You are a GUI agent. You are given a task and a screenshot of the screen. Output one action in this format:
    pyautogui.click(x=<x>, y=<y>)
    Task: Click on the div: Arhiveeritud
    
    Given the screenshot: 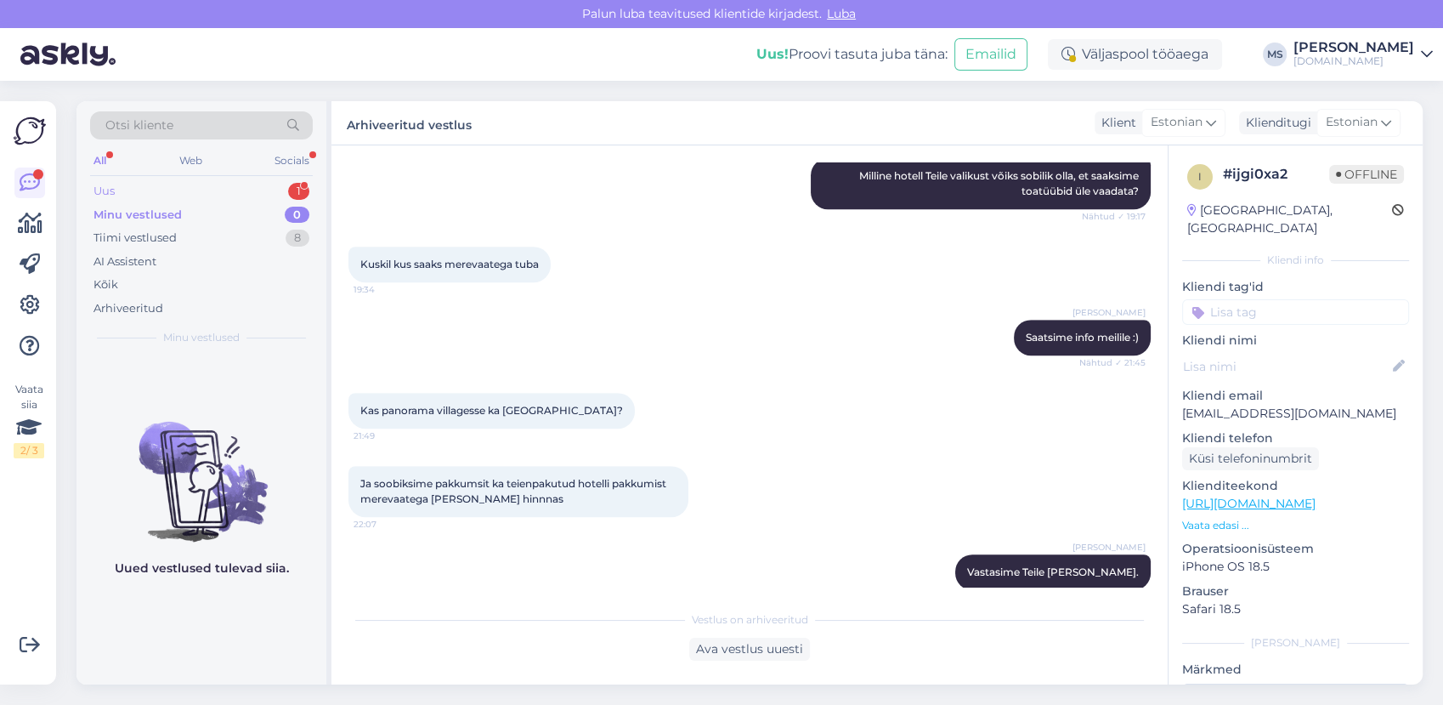 What is the action you would take?
    pyautogui.click(x=128, y=309)
    